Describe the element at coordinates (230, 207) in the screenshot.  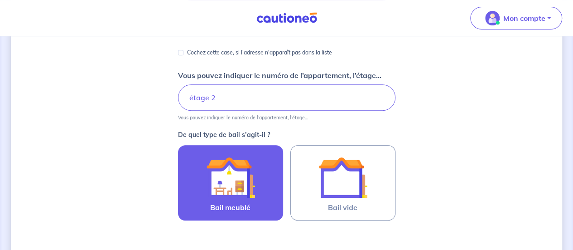
I see `span: Bail meublé` at that location.